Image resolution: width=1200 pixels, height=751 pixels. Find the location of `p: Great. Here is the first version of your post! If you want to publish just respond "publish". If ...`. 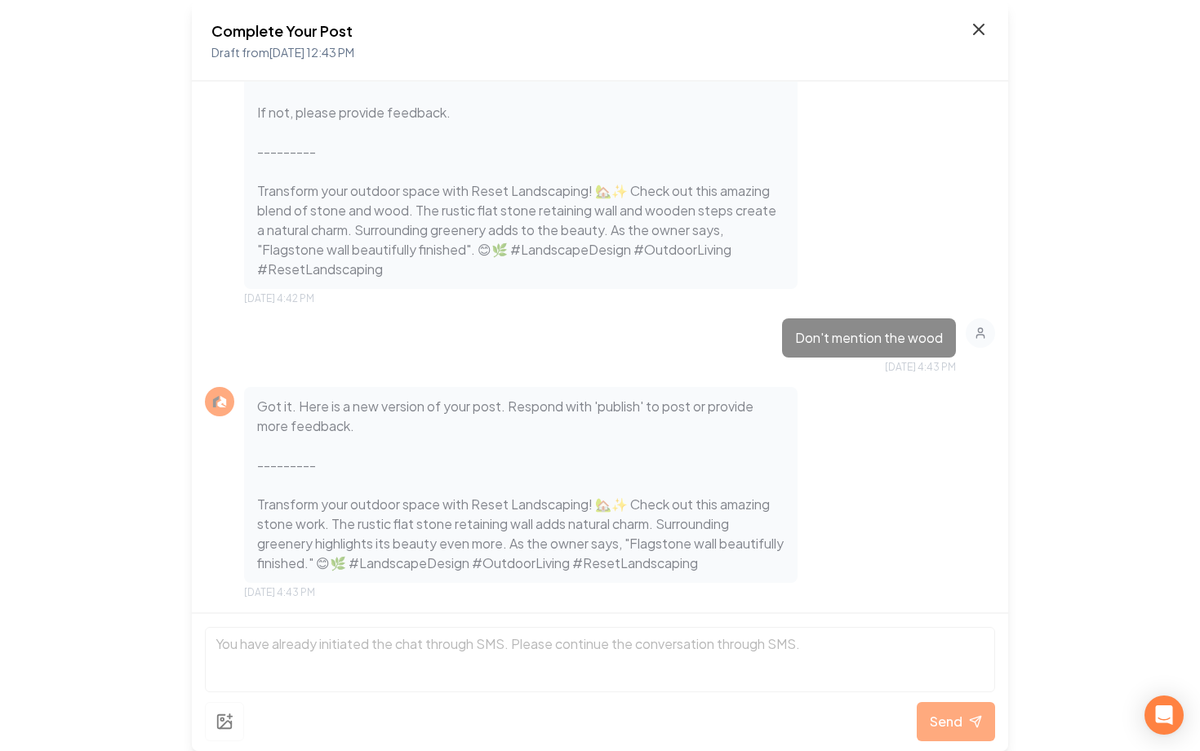

p: Great. Here is the first version of your post! If you want to publish just respond "publish". If ... is located at coordinates (521, 152).